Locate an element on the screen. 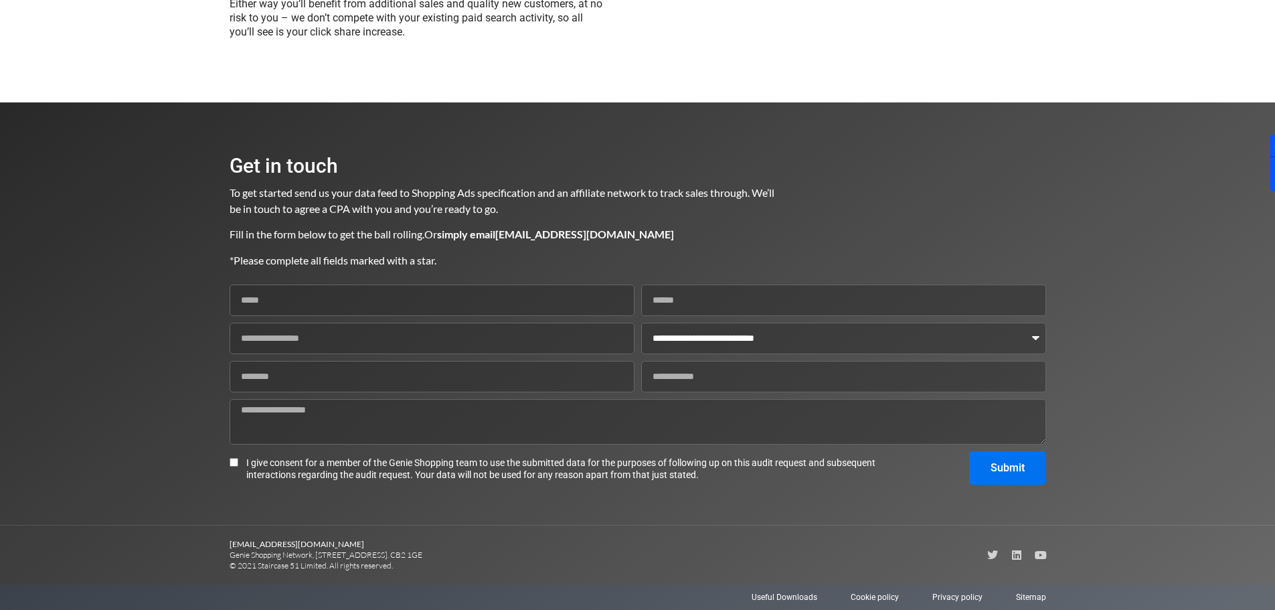 The height and width of the screenshot is (610, 1275). span: Submit is located at coordinates (1007, 468).